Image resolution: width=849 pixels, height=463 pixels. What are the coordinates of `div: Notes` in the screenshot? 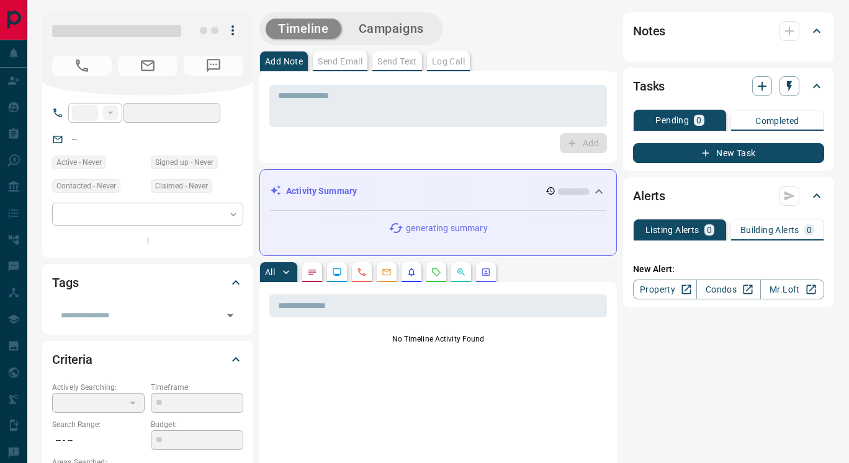 It's located at (728, 31).